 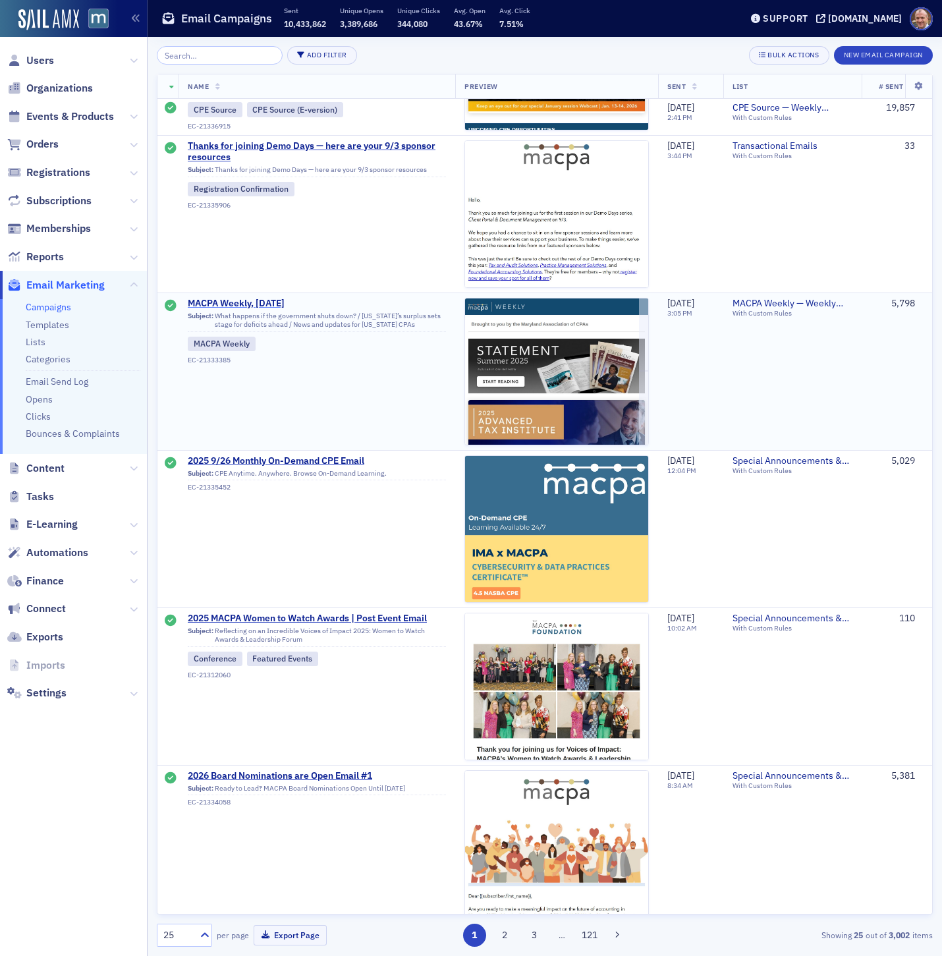 What do you see at coordinates (677, 86) in the screenshot?
I see `span: Sent` at bounding box center [677, 86].